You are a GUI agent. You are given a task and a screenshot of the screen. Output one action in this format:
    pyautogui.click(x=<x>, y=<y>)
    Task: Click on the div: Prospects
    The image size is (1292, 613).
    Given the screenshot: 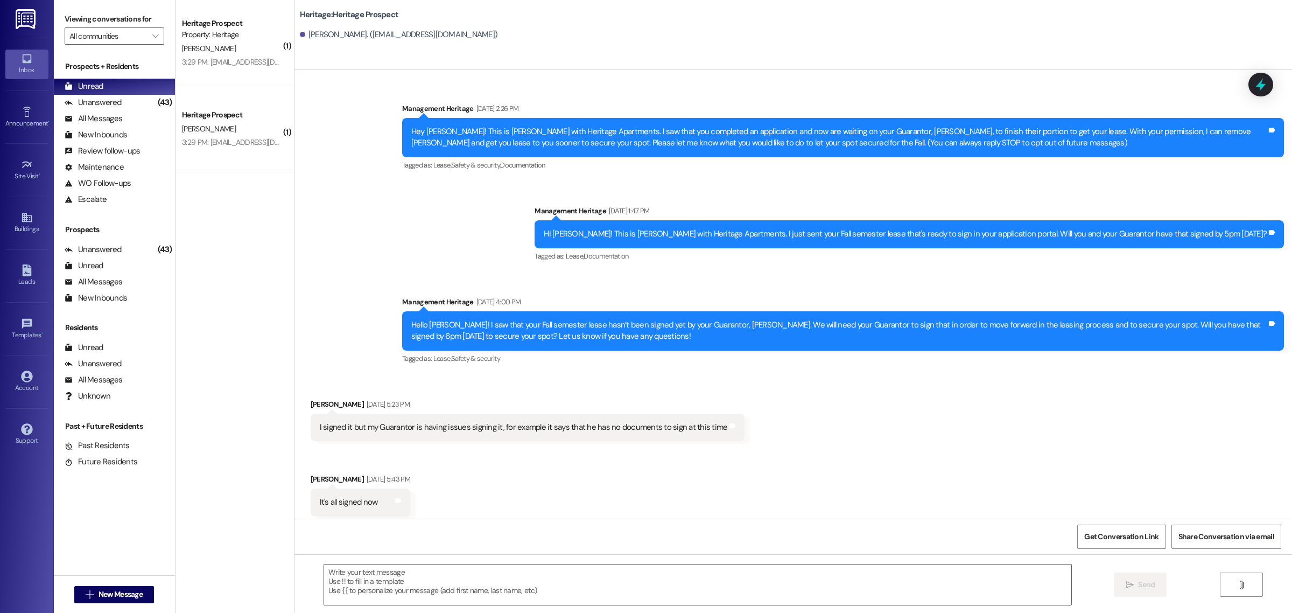 What is the action you would take?
    pyautogui.click(x=114, y=229)
    